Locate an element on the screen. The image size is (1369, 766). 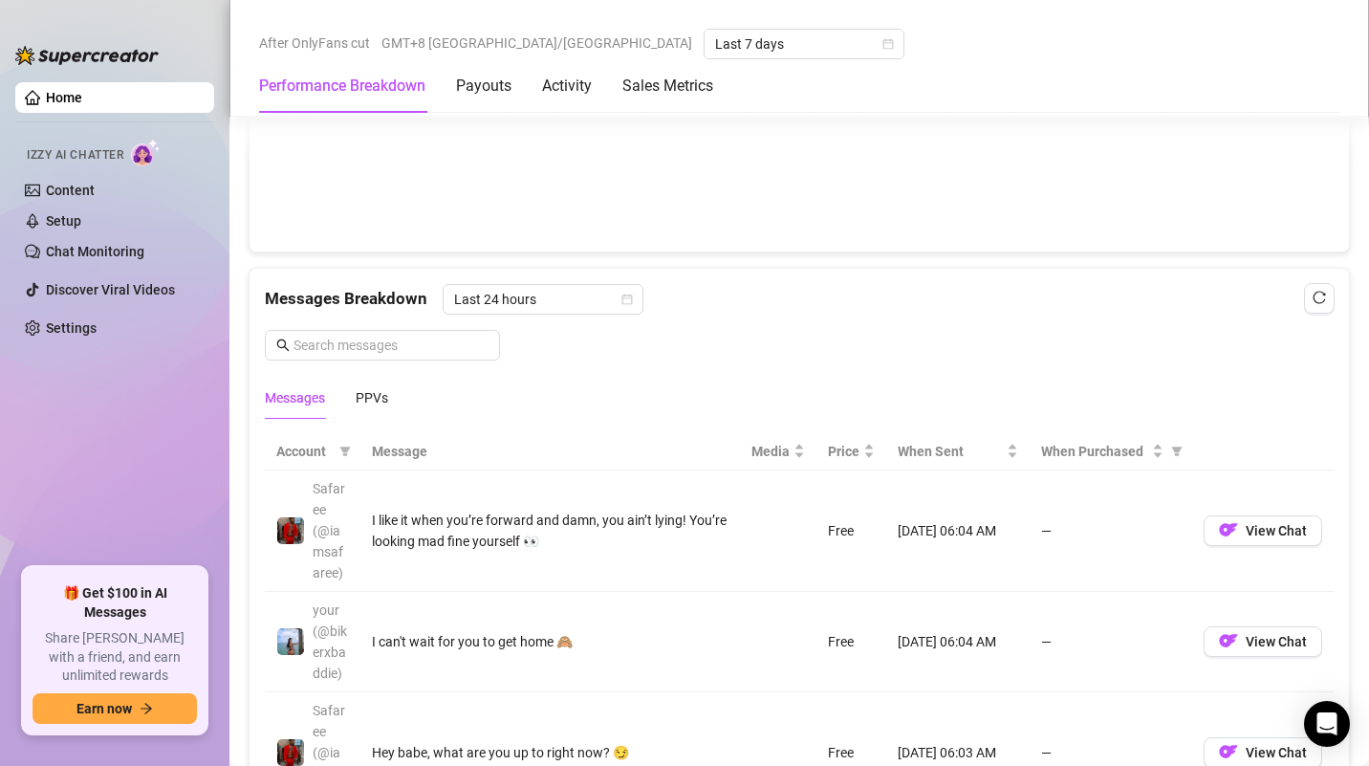
span: Earn now is located at coordinates (104, 708).